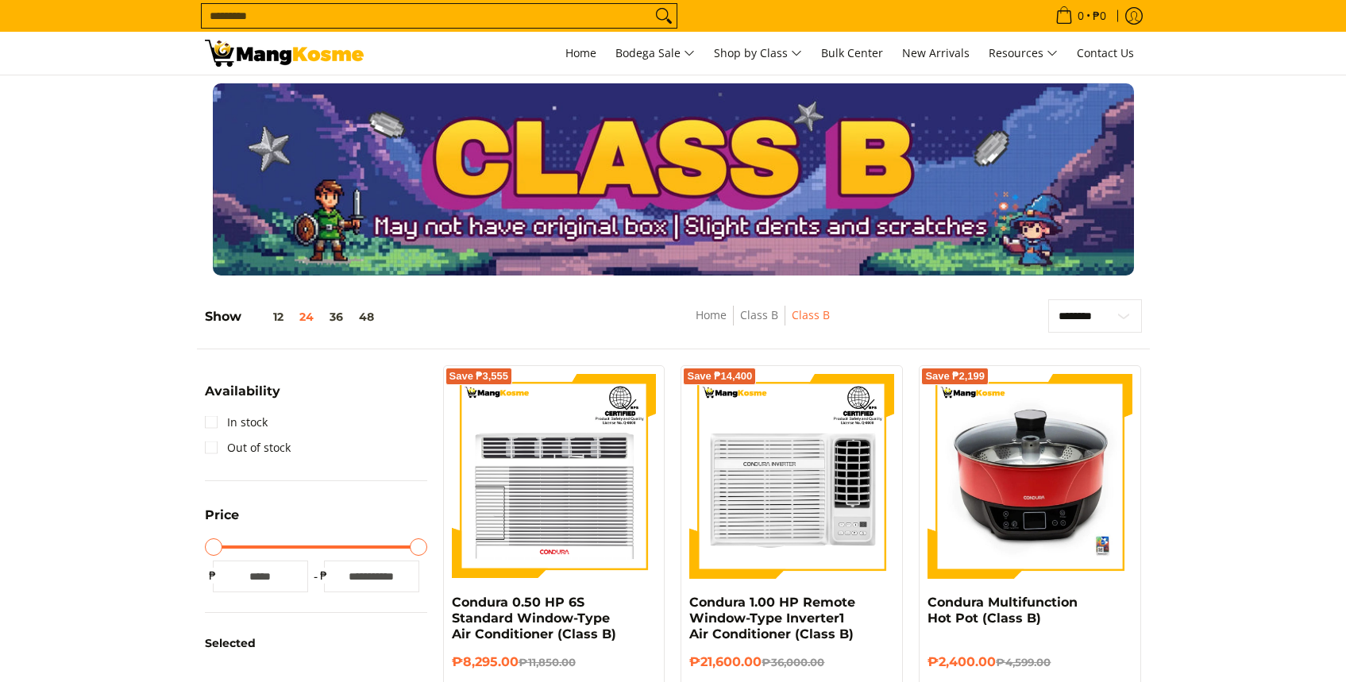 The image size is (1346, 682). I want to click on a: Condura 1.00 HP Remote Window-Type Inverter1 Air Conditioner (Class B), so click(772, 618).